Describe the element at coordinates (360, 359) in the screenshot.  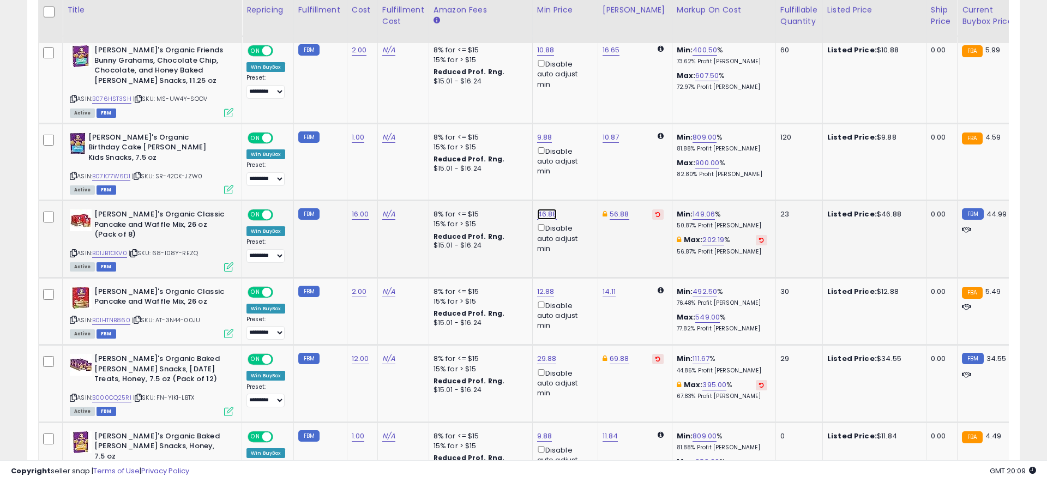
I see `a: 12.00` at that location.